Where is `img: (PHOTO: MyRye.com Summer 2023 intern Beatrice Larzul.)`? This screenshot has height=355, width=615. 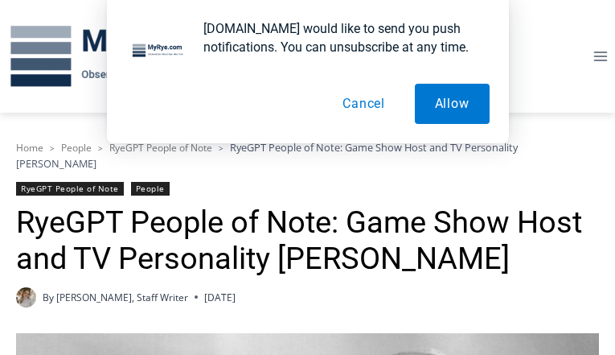
img: (PHOTO: MyRye.com Summer 2023 intern Beatrice Larzul.) is located at coordinates (26, 297).